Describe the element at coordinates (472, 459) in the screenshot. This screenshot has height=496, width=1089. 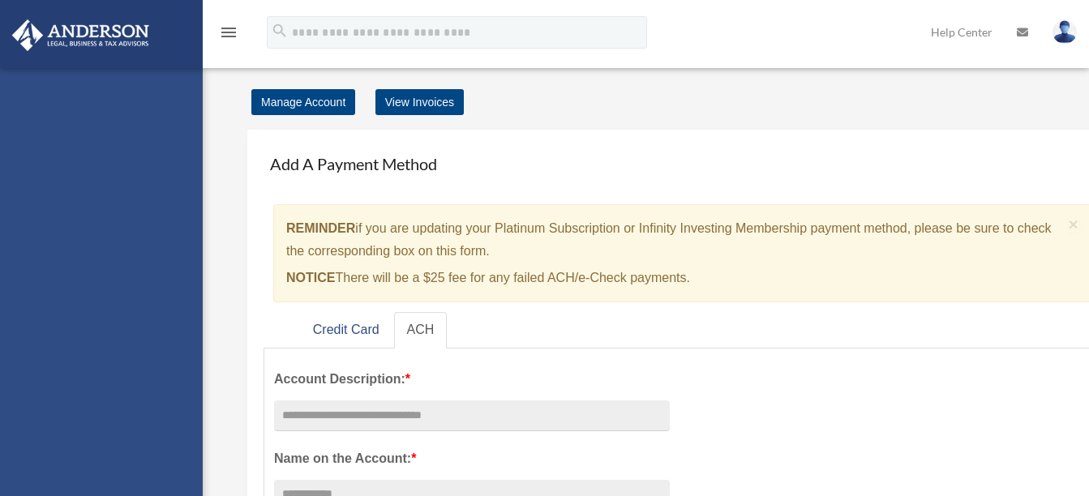
I see `label: Name on the Account:` at that location.